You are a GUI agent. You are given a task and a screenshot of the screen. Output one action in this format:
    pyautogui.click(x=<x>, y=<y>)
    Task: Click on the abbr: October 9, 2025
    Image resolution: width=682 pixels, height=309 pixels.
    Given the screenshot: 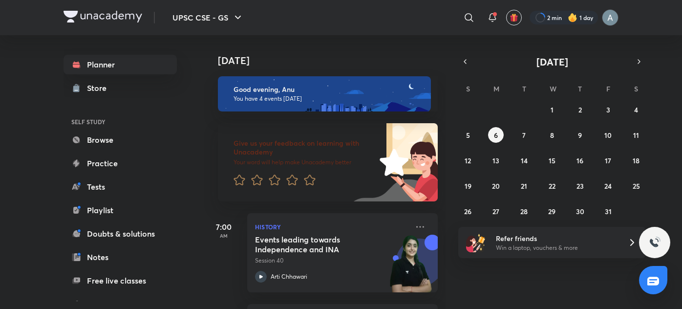 What is the action you would take?
    pyautogui.click(x=580, y=135)
    